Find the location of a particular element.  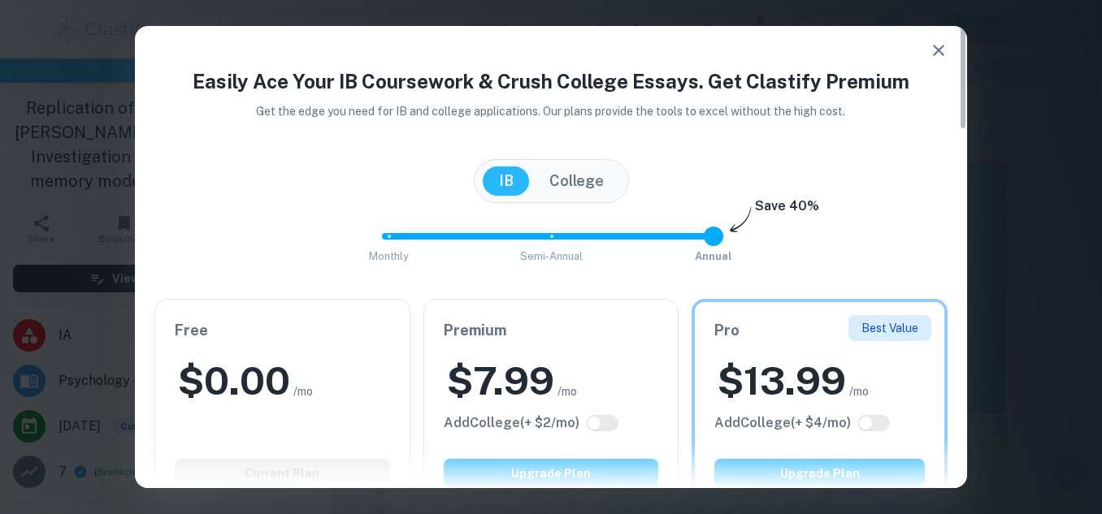

h6: Free is located at coordinates (282, 331).